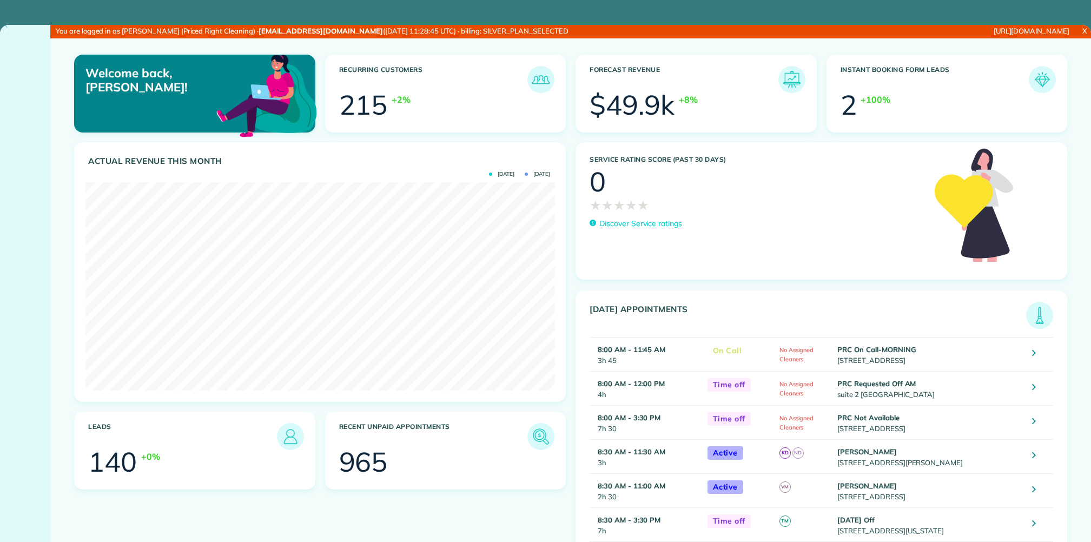 The height and width of the screenshot is (542, 1091). Describe the element at coordinates (785, 521) in the screenshot. I see `span: TM` at that location.